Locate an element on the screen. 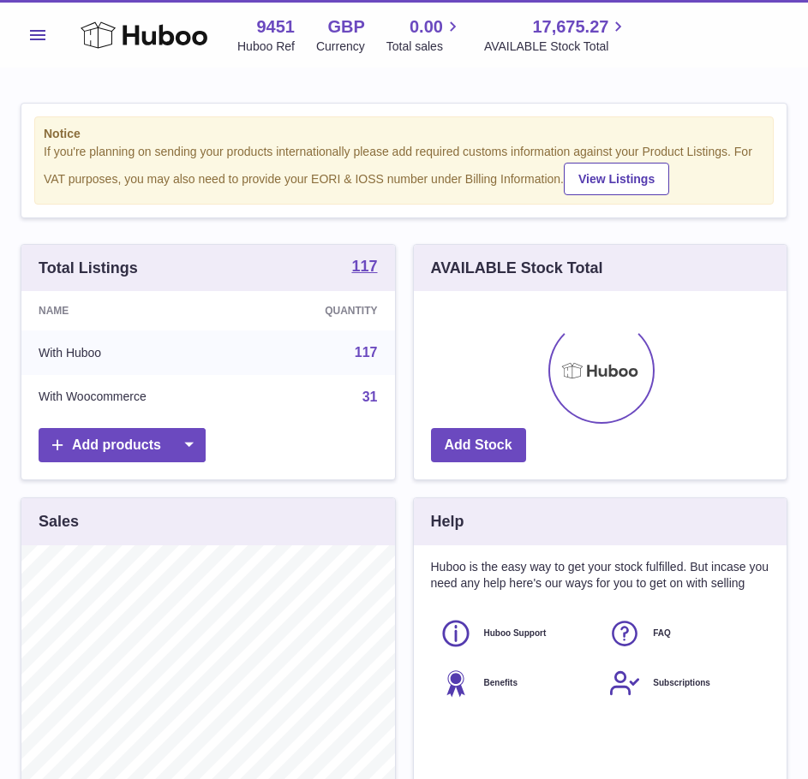 The width and height of the screenshot is (808, 779). a: 0.00 Total sales is located at coordinates (424, 35).